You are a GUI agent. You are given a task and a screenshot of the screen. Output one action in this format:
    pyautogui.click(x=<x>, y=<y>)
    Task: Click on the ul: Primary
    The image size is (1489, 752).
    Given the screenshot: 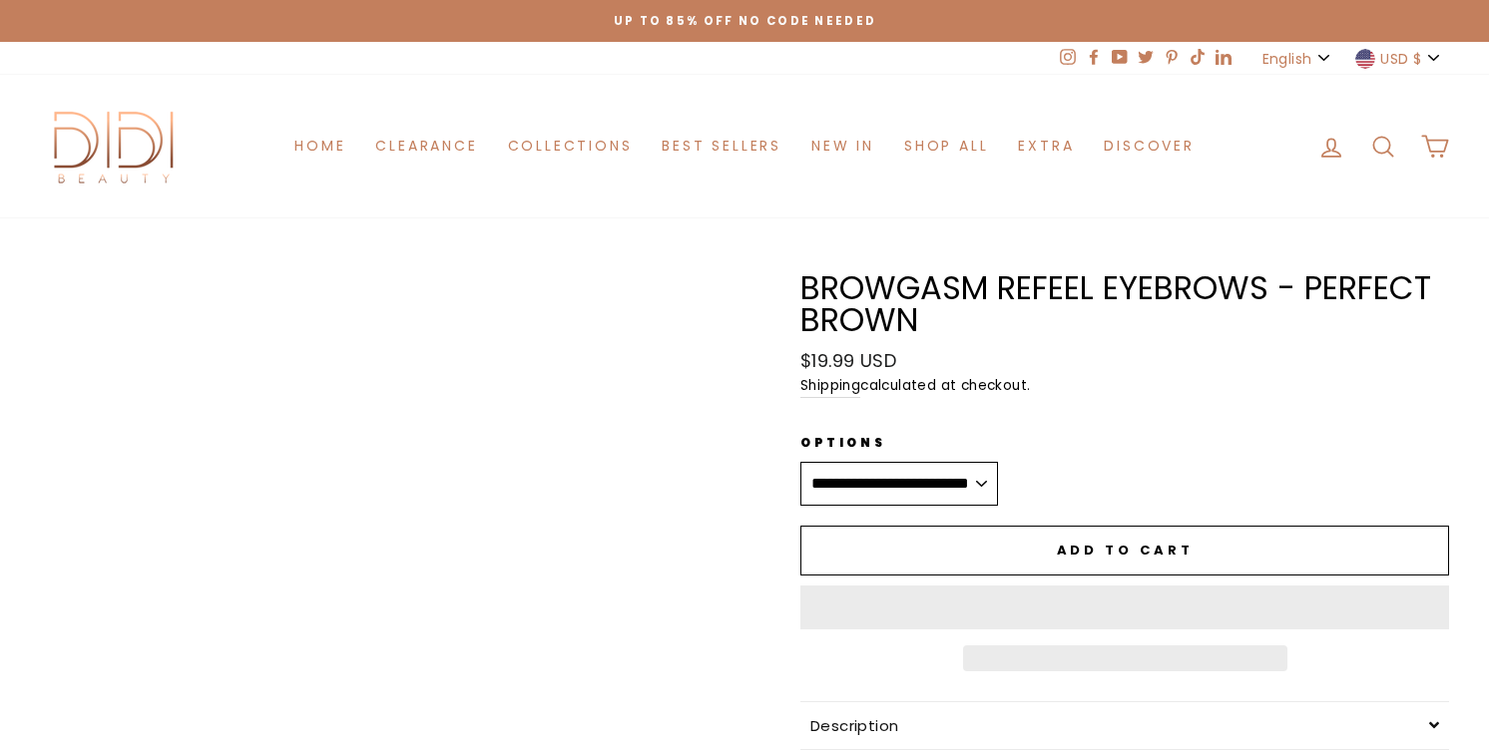 What is the action you would take?
    pyautogui.click(x=743, y=146)
    